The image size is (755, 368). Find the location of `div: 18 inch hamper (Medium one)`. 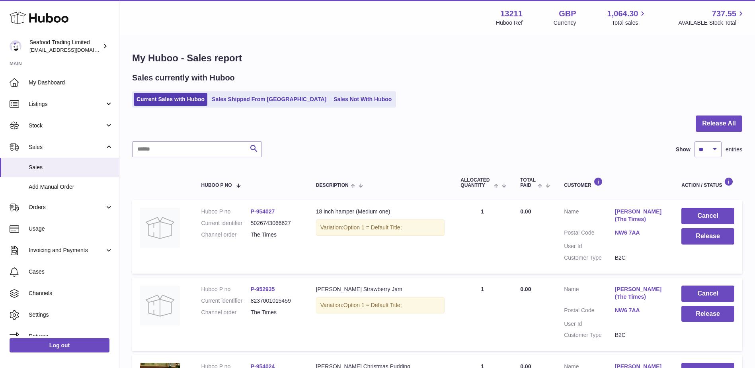

div: 18 inch hamper (Medium one) is located at coordinates (381, 211).